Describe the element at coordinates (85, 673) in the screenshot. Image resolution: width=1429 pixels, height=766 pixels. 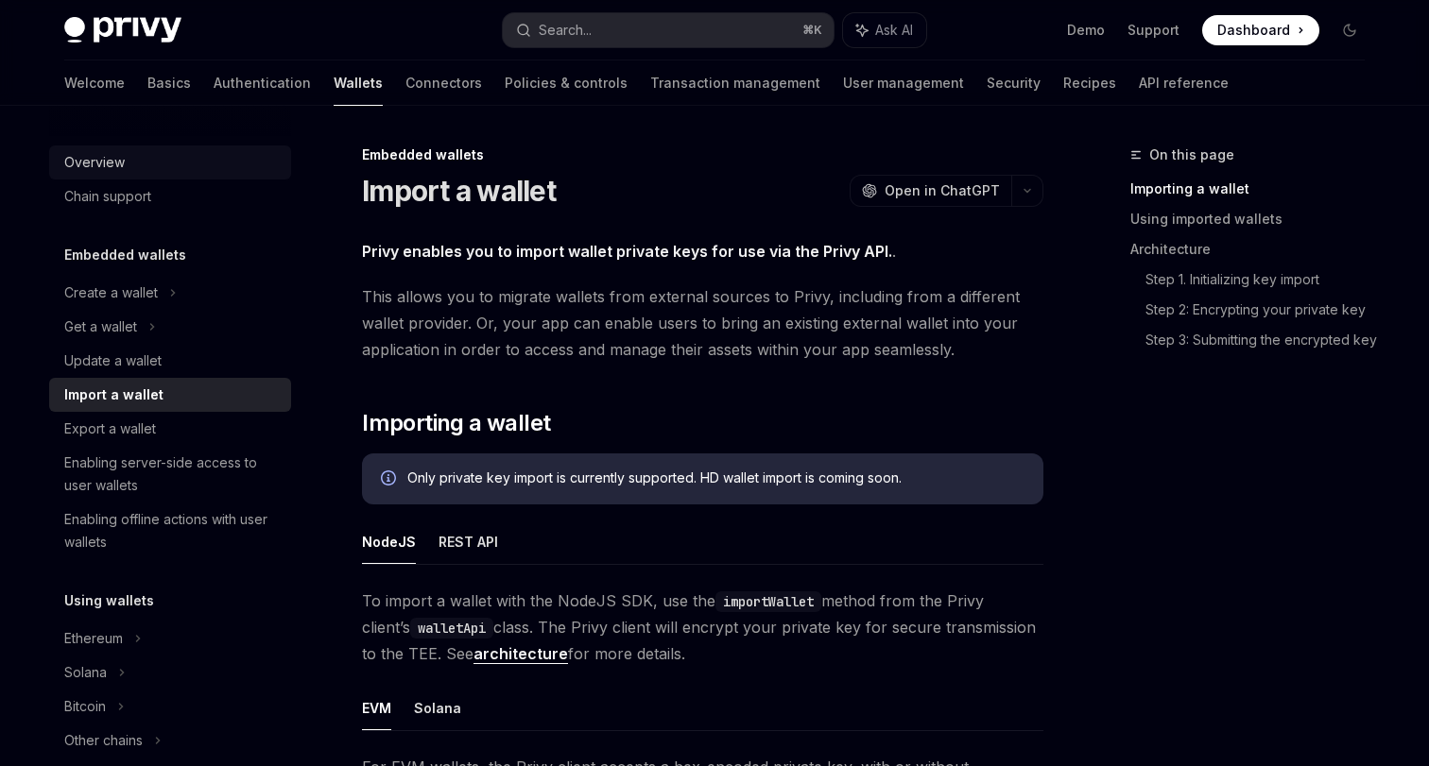
I see `div: Solana` at that location.